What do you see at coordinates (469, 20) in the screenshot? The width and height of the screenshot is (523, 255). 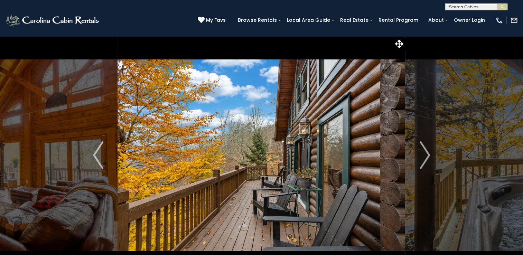 I see `a: Owner Login` at bounding box center [469, 20].